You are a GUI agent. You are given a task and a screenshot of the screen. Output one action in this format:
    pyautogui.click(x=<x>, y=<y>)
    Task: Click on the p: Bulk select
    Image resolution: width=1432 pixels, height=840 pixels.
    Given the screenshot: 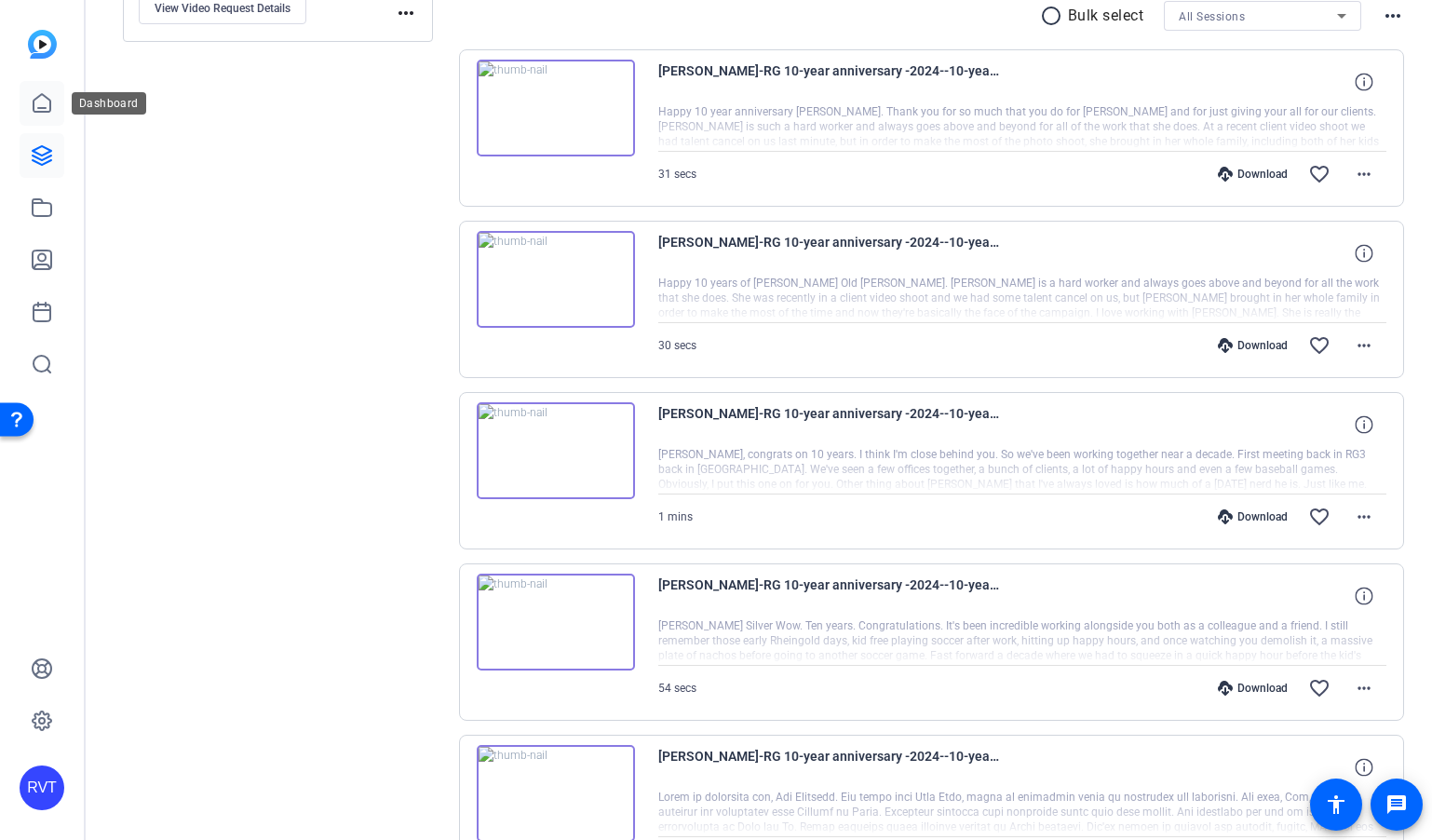 What is the action you would take?
    pyautogui.click(x=1106, y=16)
    